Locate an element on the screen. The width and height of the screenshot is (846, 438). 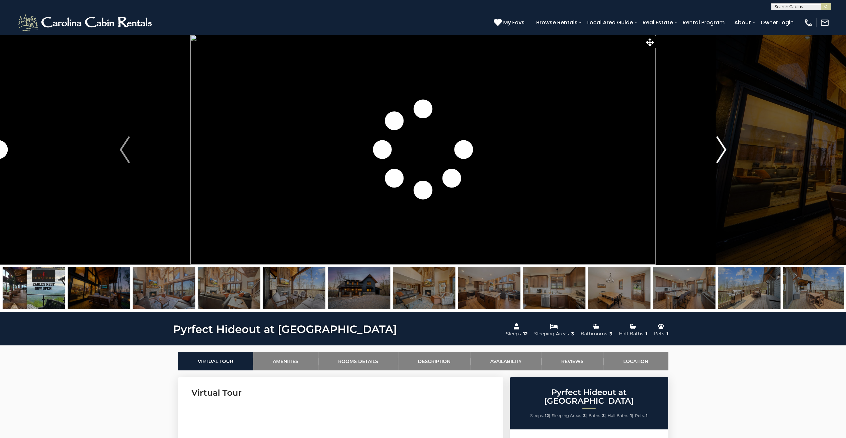
a: Description is located at coordinates (434, 361).